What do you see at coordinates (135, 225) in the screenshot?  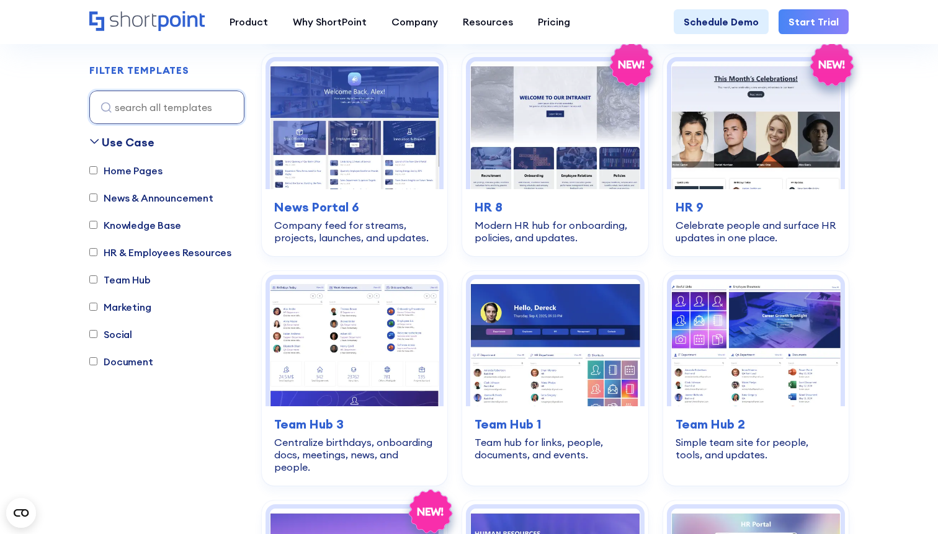 I see `label: Knowledge Base` at bounding box center [135, 225].